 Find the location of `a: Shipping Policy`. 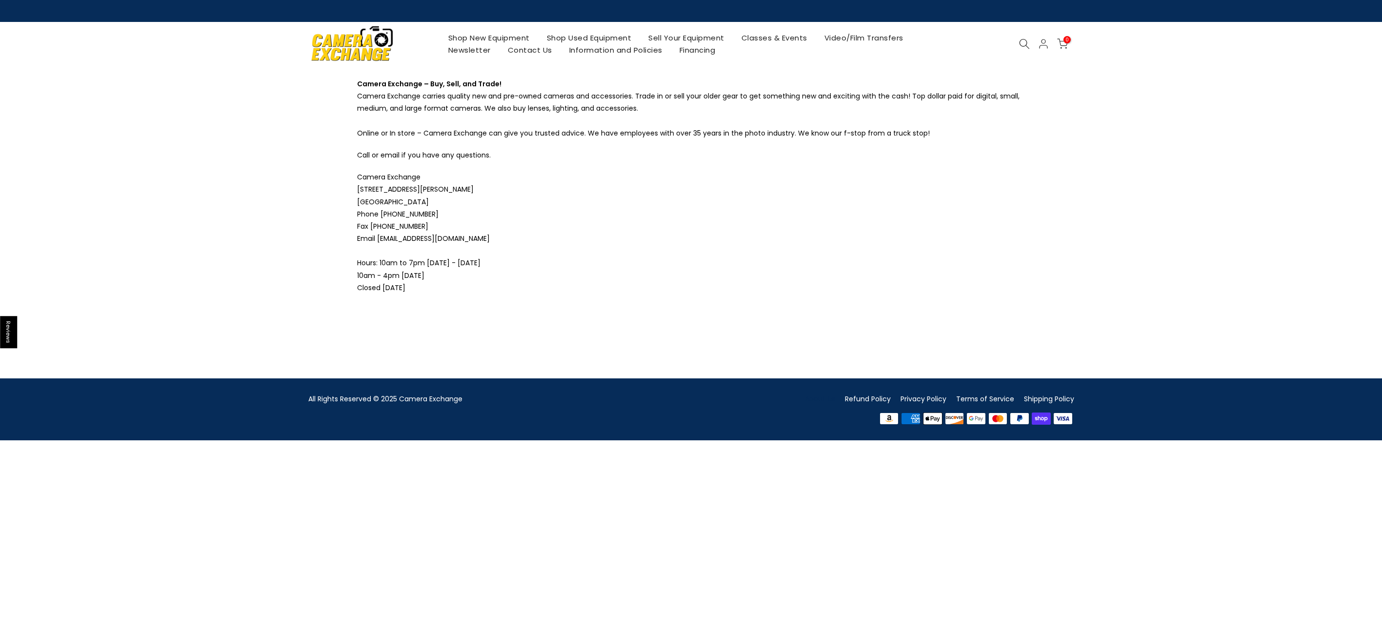

a: Shipping Policy is located at coordinates (1049, 399).